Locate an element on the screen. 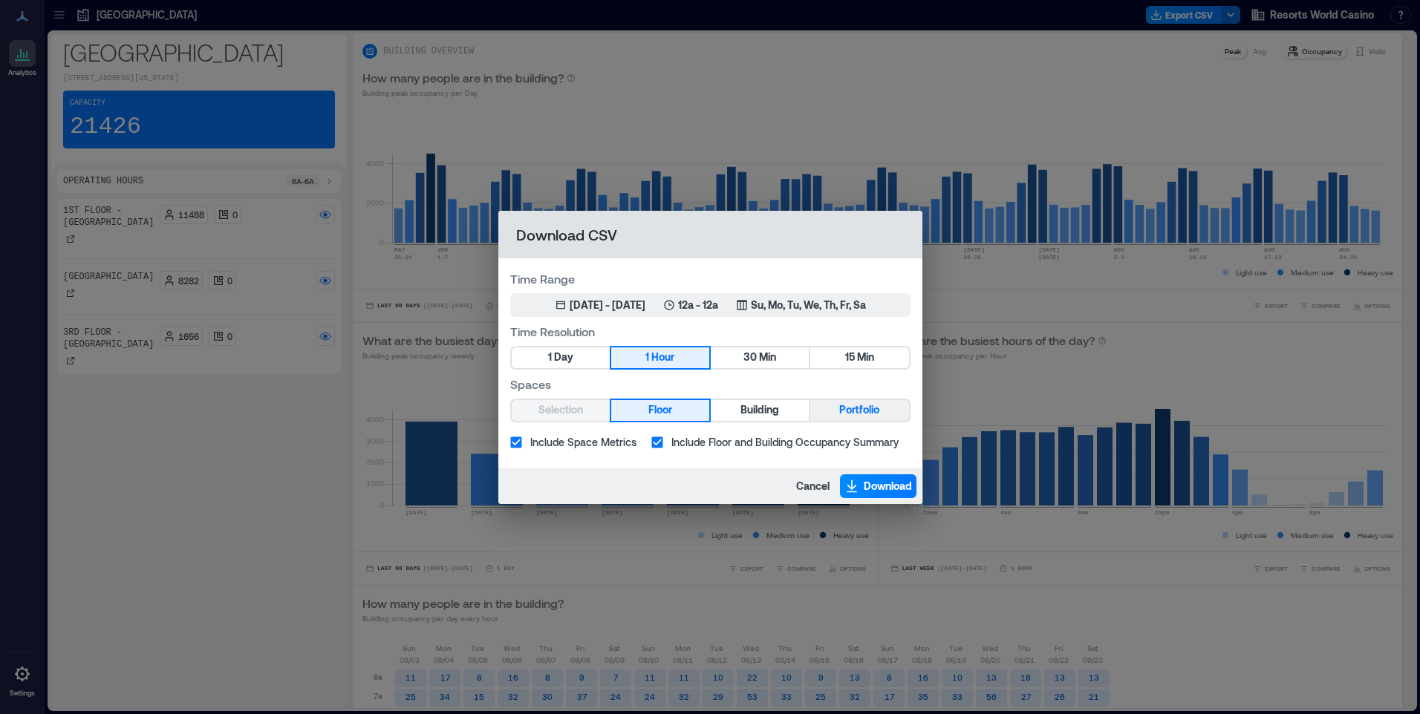  button: 30 Min is located at coordinates (760, 358).